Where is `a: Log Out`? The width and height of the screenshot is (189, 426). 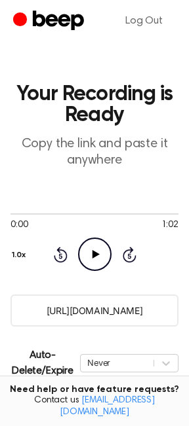 a: Log Out is located at coordinates (143, 21).